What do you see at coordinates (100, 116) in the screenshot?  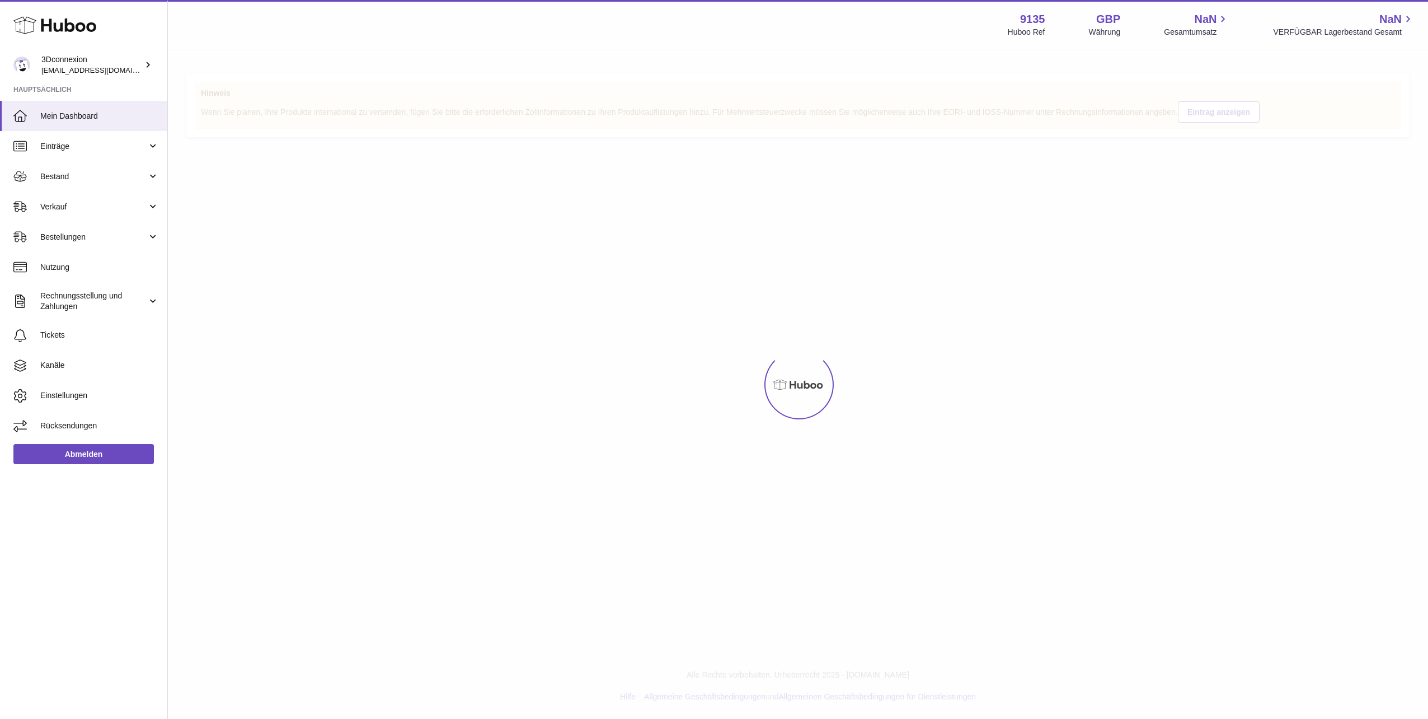 I see `span: Mein Dashboard` at bounding box center [100, 116].